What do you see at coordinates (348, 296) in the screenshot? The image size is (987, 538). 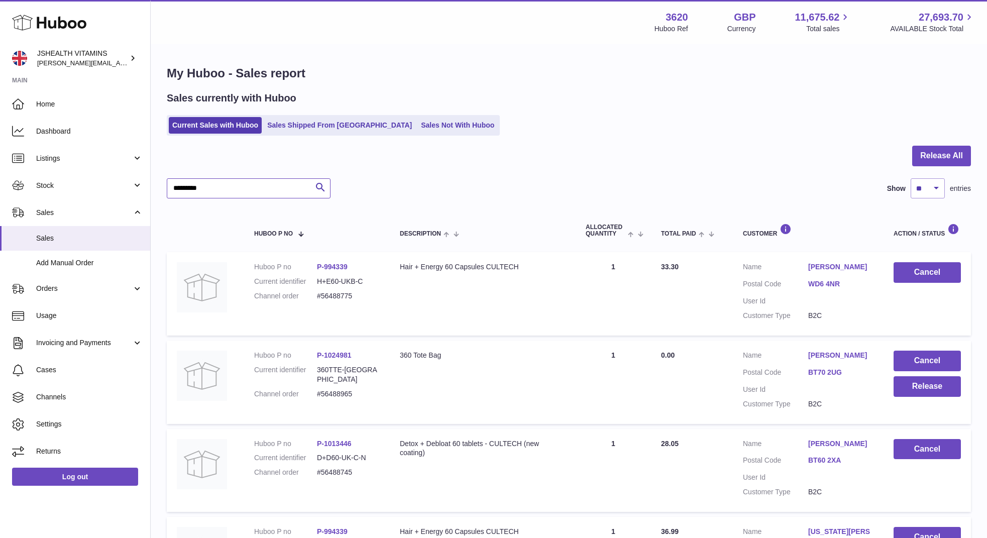 I see `dd: #56488775` at bounding box center [348, 296].